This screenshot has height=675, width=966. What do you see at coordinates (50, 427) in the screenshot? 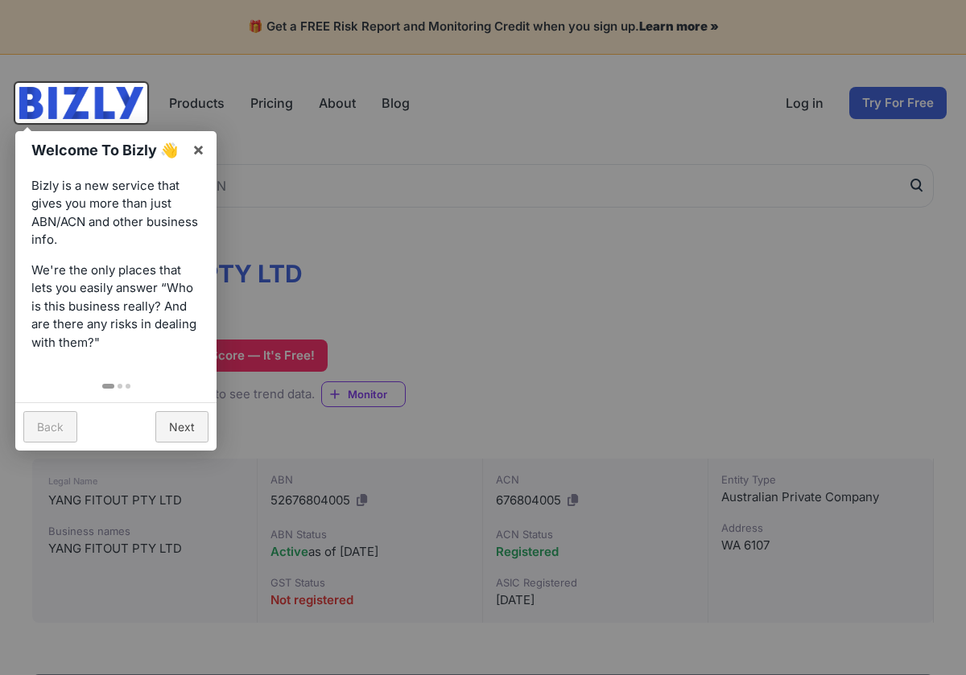
I see `a: Back` at bounding box center [50, 427].